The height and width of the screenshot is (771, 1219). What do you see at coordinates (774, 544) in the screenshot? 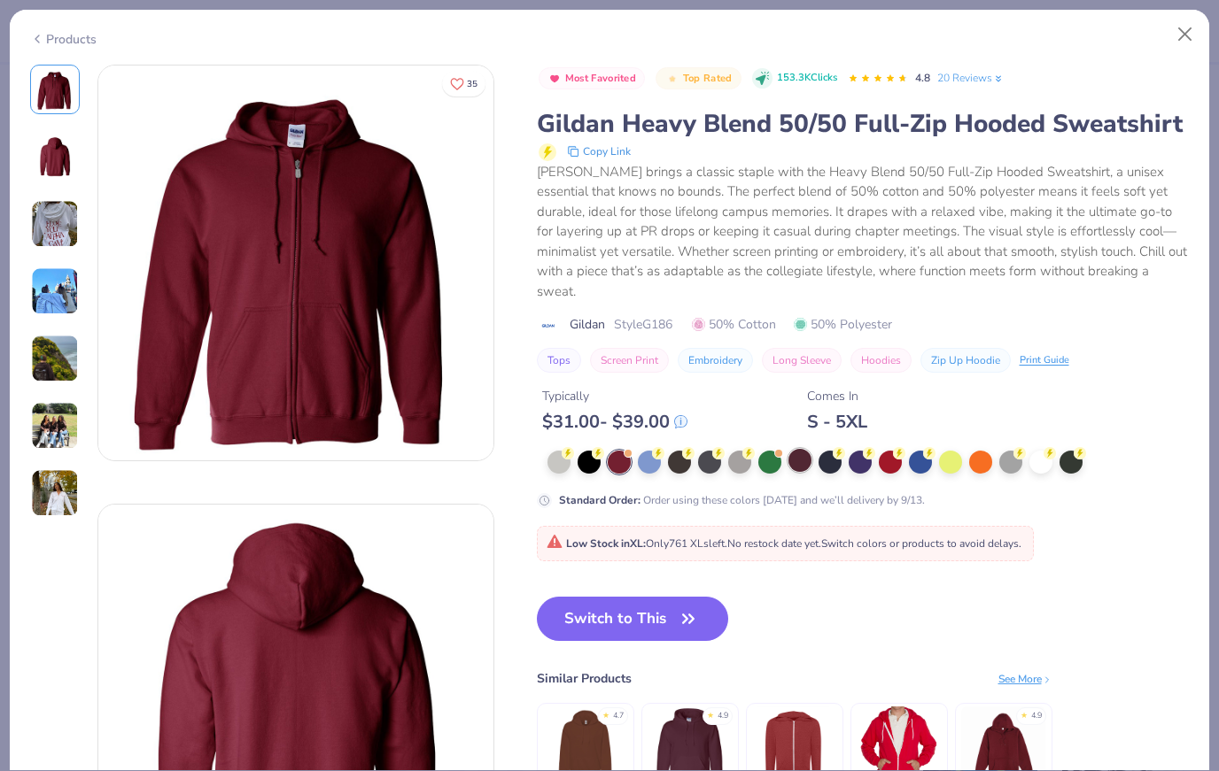
I see `span: No restock date yet.` at bounding box center [774, 544].